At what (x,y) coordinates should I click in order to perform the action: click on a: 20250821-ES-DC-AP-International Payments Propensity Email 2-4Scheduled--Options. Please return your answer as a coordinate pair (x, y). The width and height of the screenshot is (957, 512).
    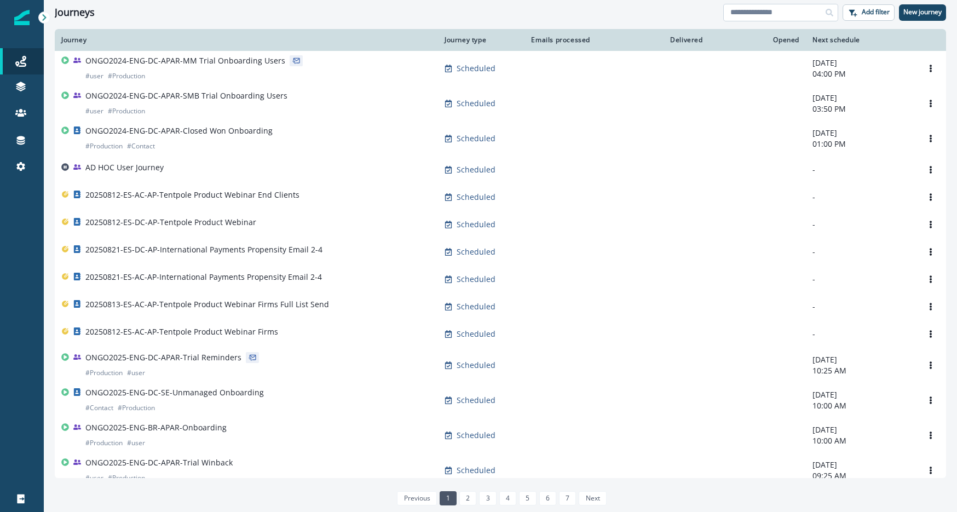
    Looking at the image, I should click on (500, 252).